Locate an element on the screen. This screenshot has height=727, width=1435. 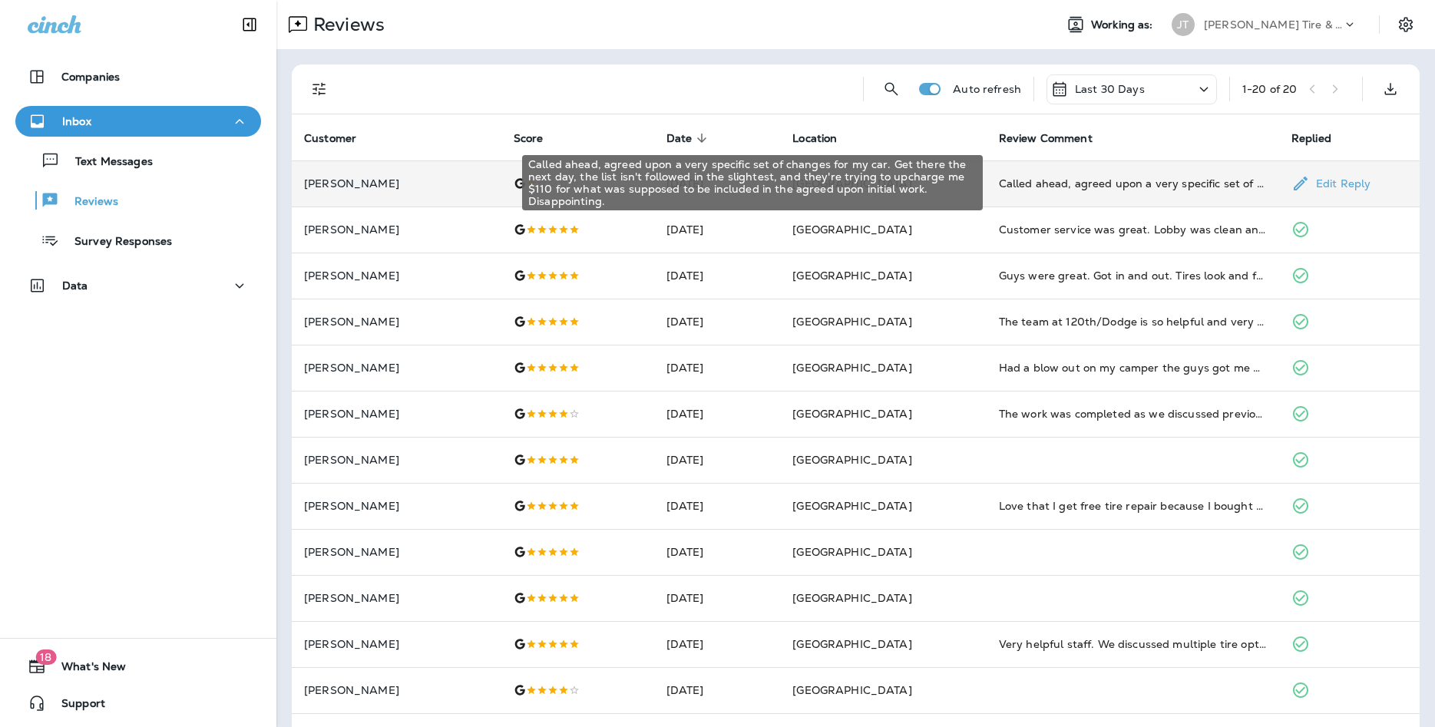
div: Love that I get free tire repair because I bought the tires there. So now getting brakes done. is located at coordinates (1133, 506).